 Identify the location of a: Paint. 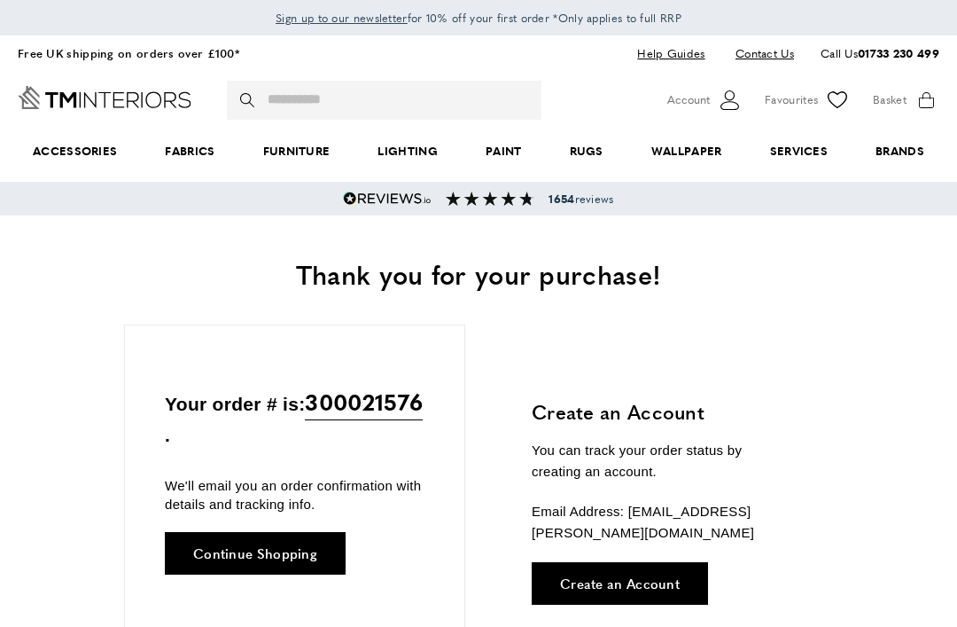
(503, 151).